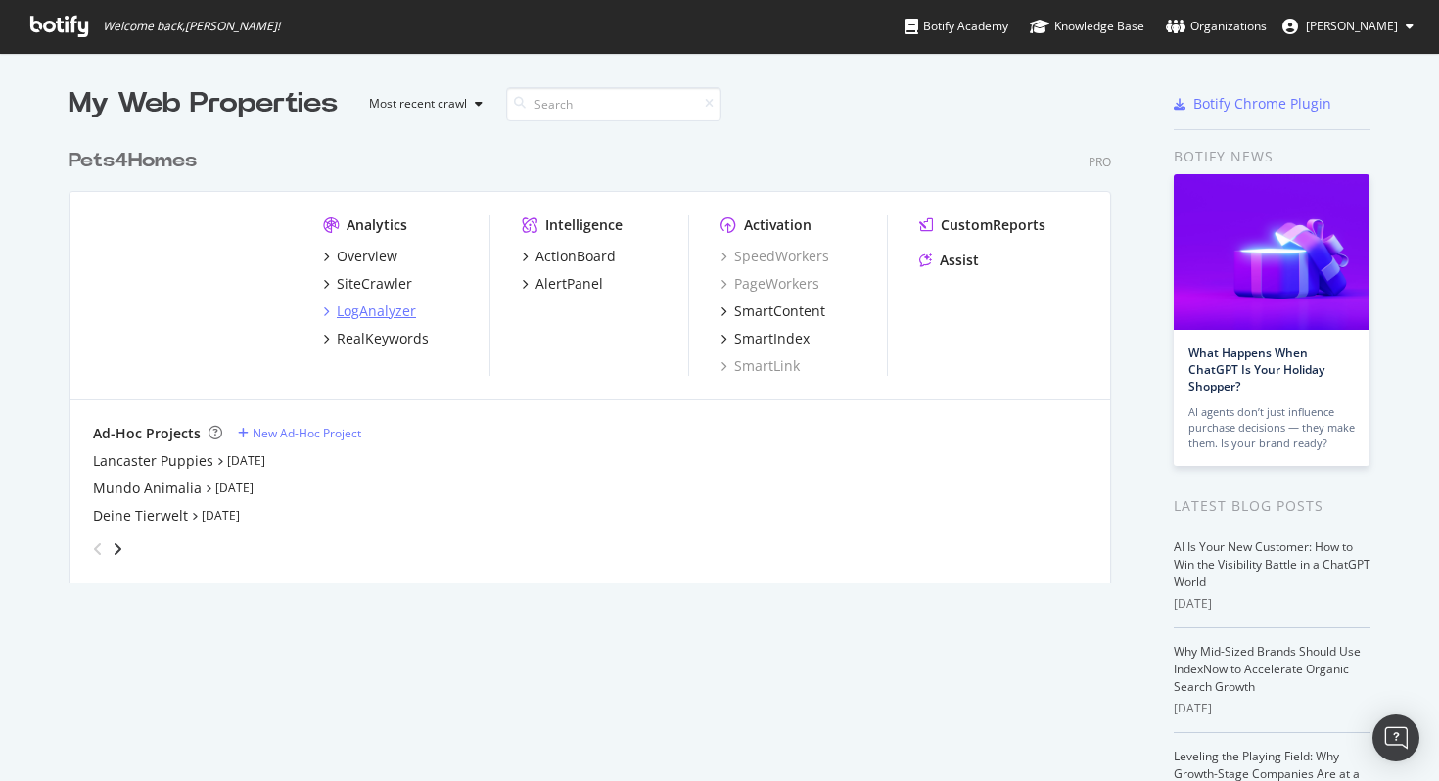 The width and height of the screenshot is (1439, 781). What do you see at coordinates (1099, 161) in the screenshot?
I see `div: Pro` at bounding box center [1099, 161].